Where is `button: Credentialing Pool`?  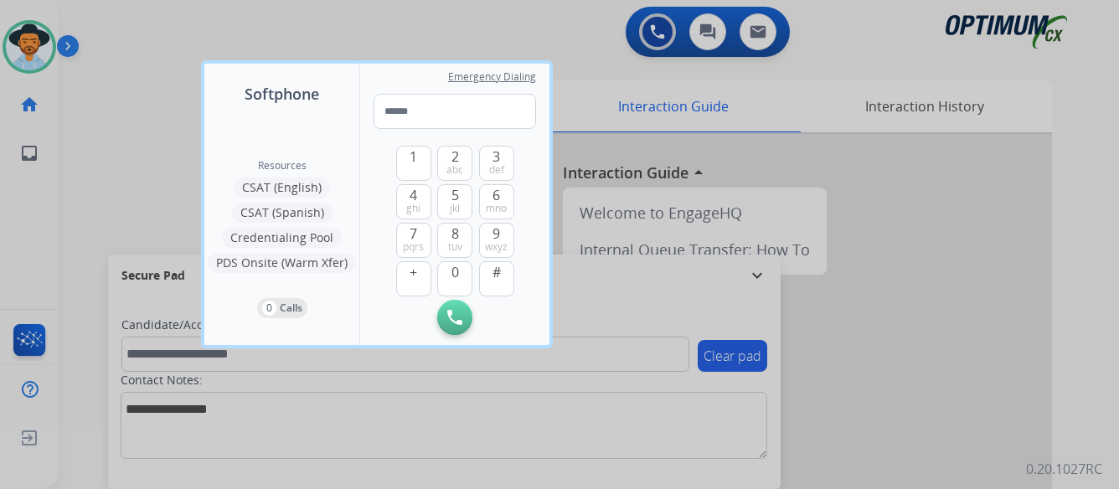
button: Credentialing Pool is located at coordinates (282, 238).